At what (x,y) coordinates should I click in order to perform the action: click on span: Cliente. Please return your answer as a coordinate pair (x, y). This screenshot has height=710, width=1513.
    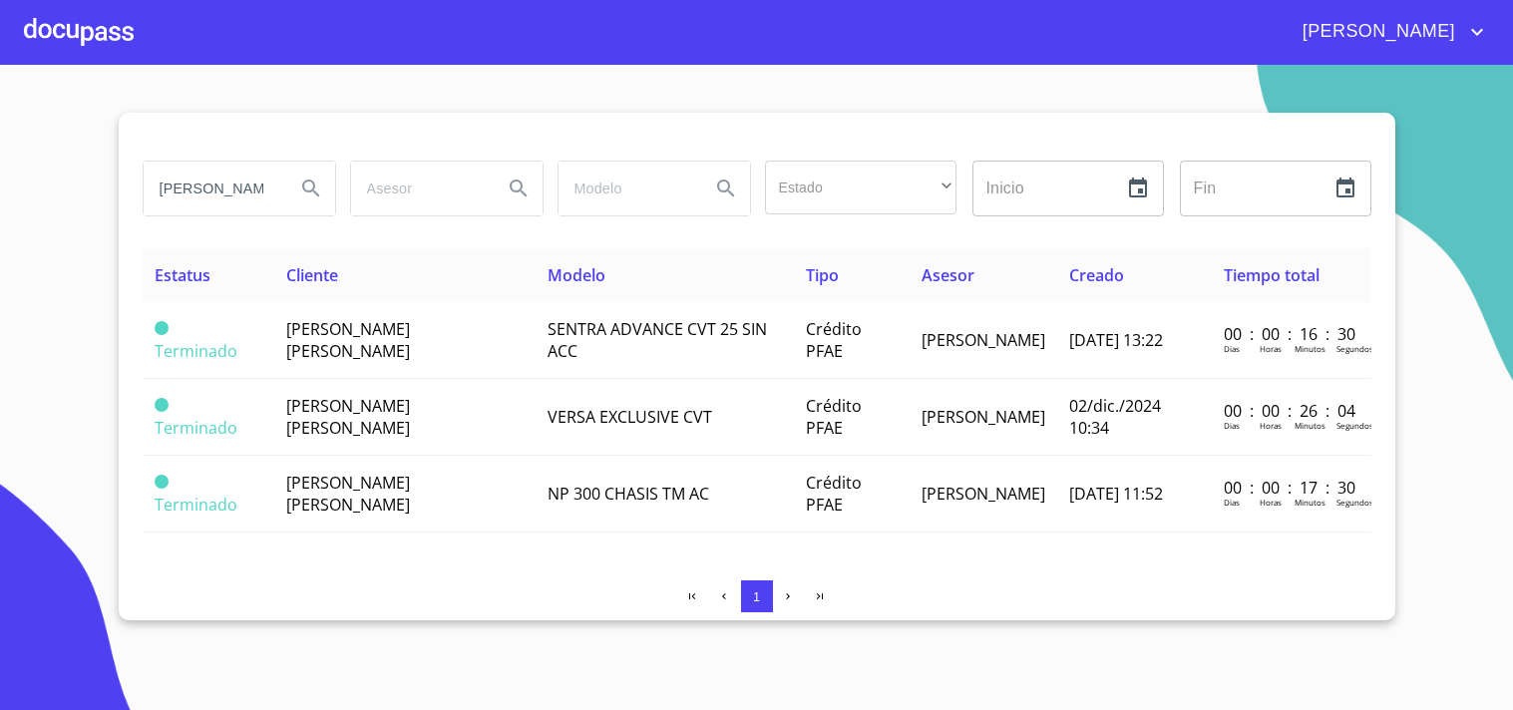
    Looking at the image, I should click on (312, 275).